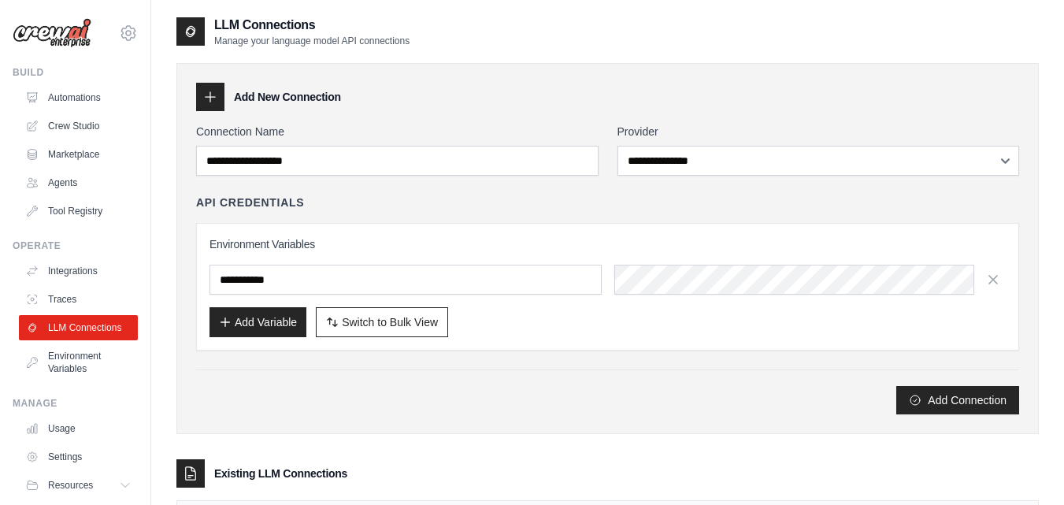  Describe the element at coordinates (958, 400) in the screenshot. I see `button: Add Connection` at that location.